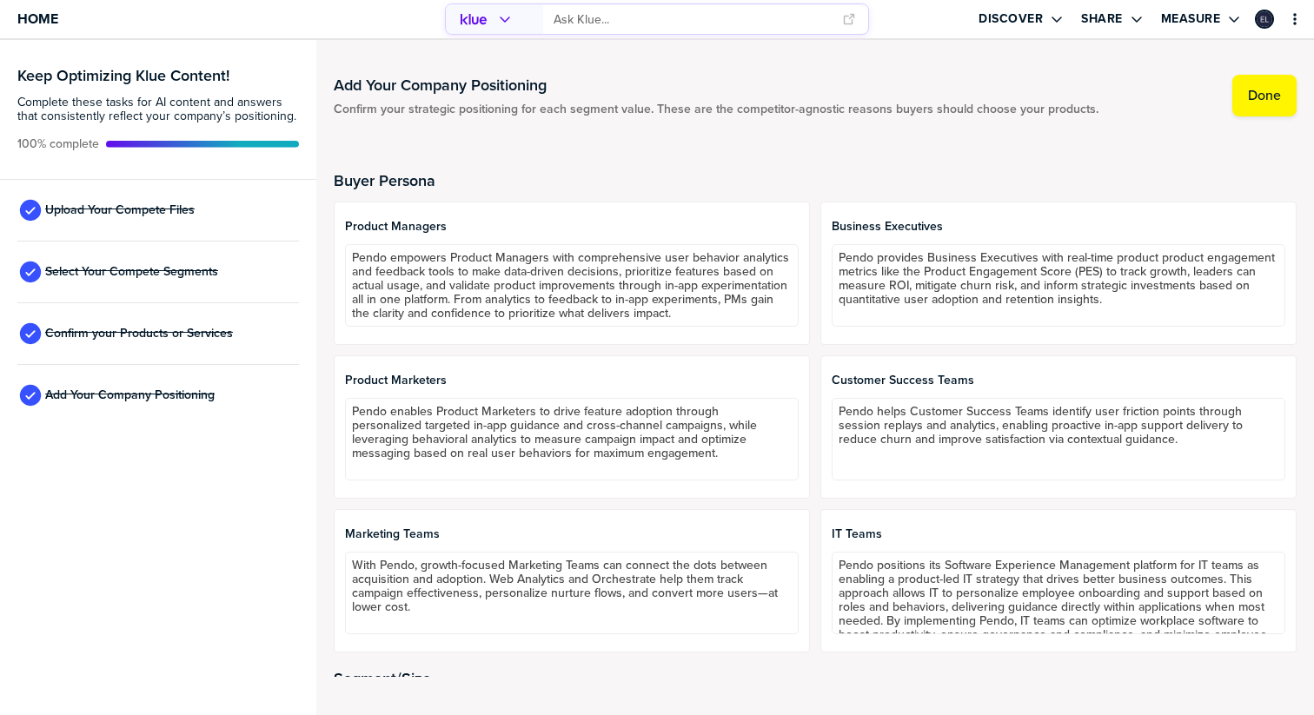 The width and height of the screenshot is (1314, 715). What do you see at coordinates (572, 227) in the screenshot?
I see `span: Product Managers` at bounding box center [572, 227].